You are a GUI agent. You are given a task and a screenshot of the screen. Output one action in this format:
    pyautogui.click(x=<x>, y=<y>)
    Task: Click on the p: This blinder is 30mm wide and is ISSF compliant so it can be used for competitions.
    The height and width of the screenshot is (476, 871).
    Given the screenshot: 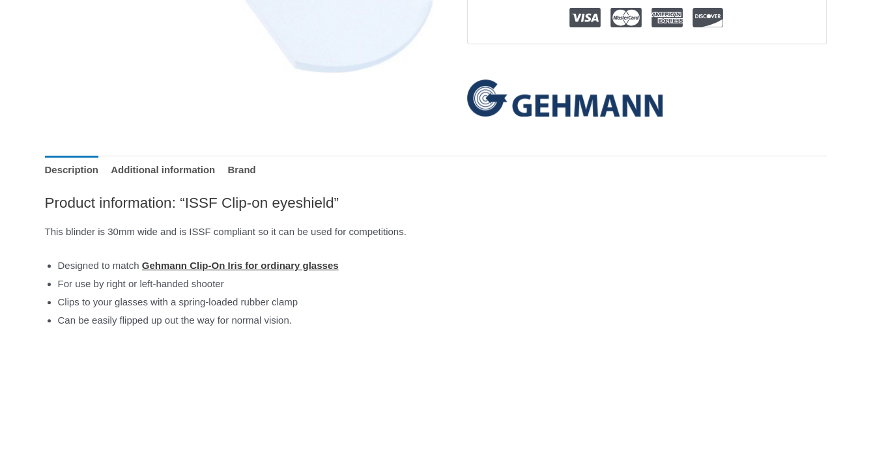 What is the action you would take?
    pyautogui.click(x=436, y=232)
    